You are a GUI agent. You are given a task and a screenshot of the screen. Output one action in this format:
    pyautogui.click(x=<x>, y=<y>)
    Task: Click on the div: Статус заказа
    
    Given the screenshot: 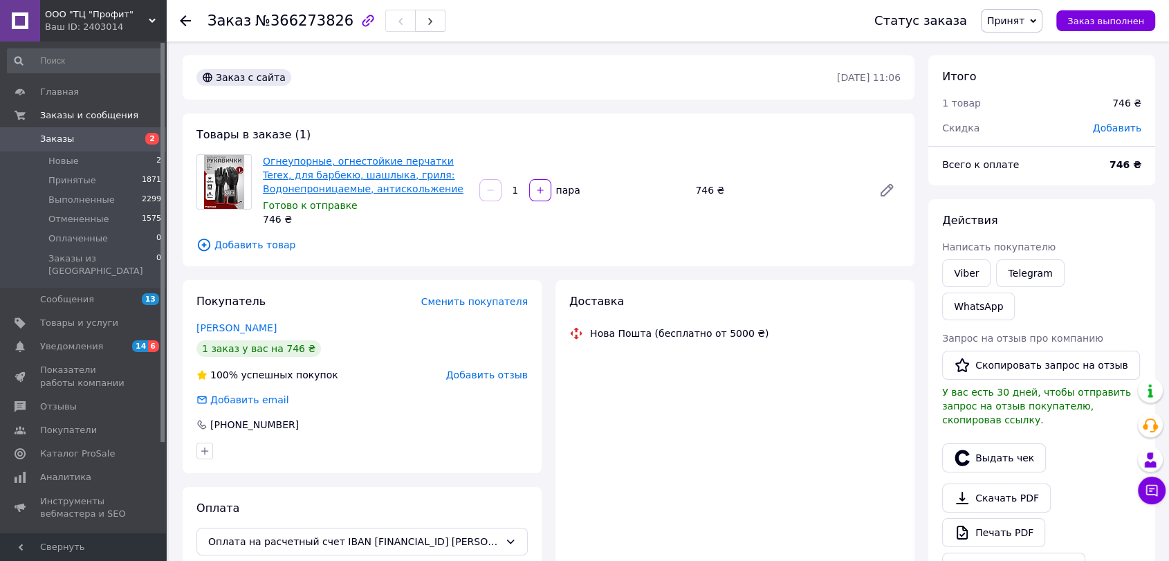 What is the action you would take?
    pyautogui.click(x=921, y=21)
    